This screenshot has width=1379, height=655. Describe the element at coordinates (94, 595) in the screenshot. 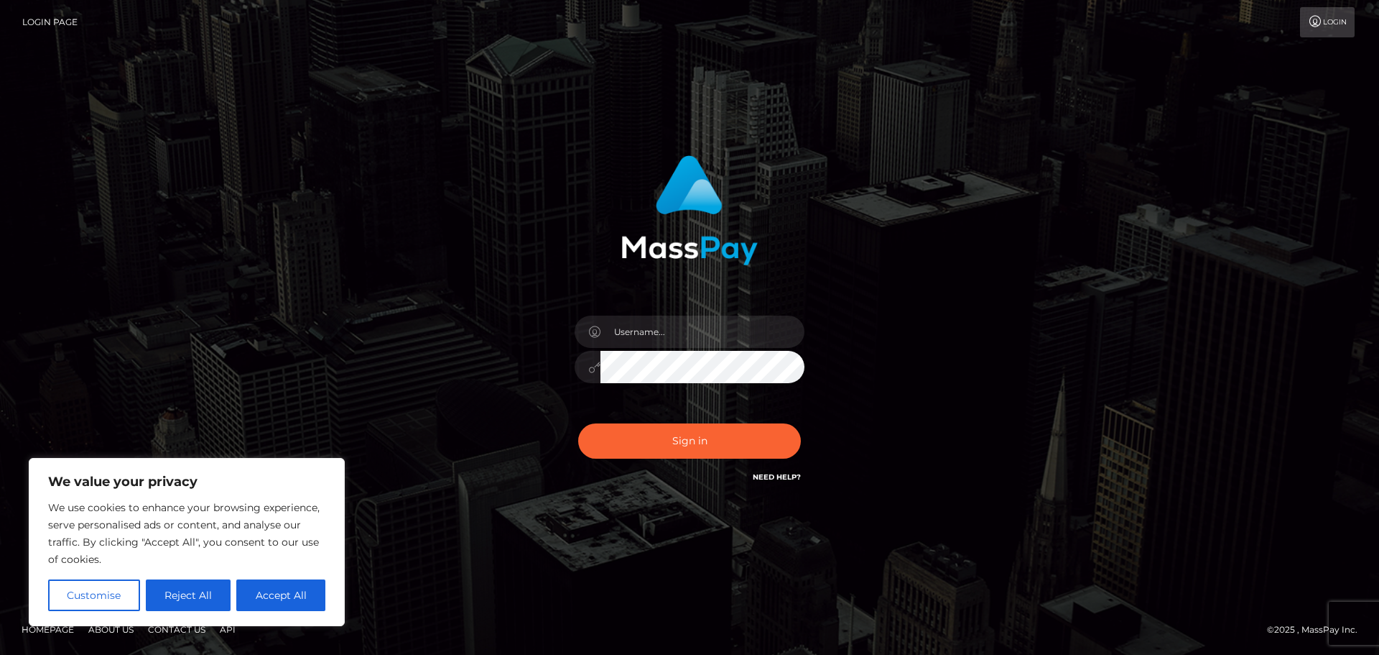

I see `button: Customise` at that location.